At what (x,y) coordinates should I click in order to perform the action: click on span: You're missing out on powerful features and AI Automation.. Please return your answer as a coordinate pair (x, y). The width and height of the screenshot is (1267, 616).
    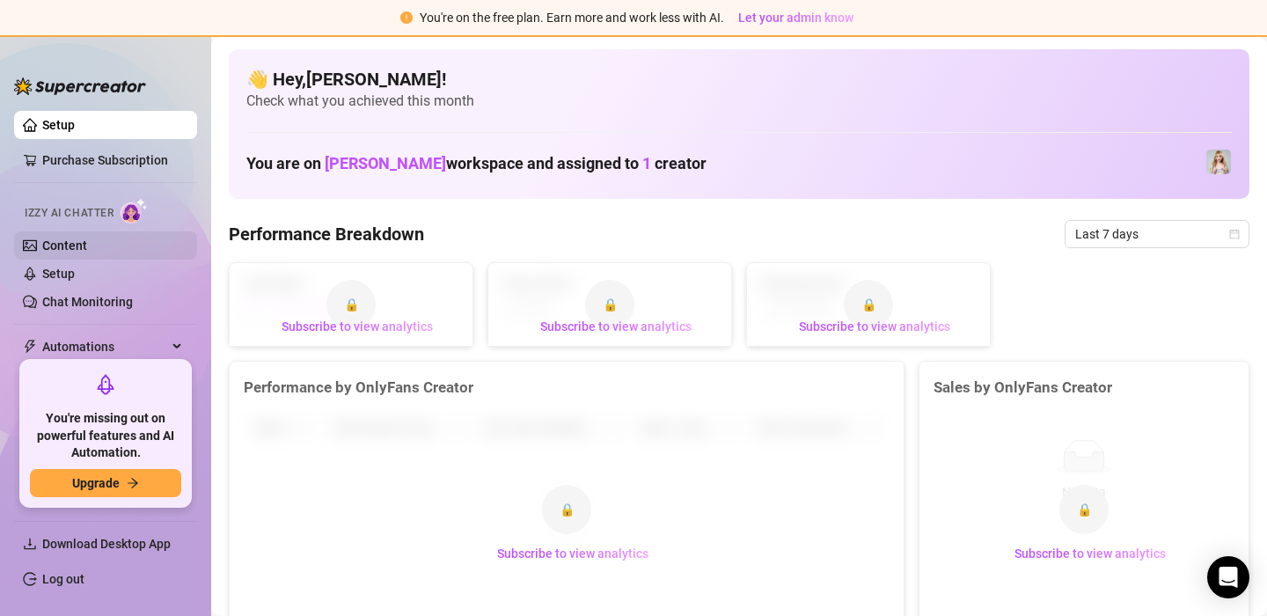
    Looking at the image, I should click on (106, 435).